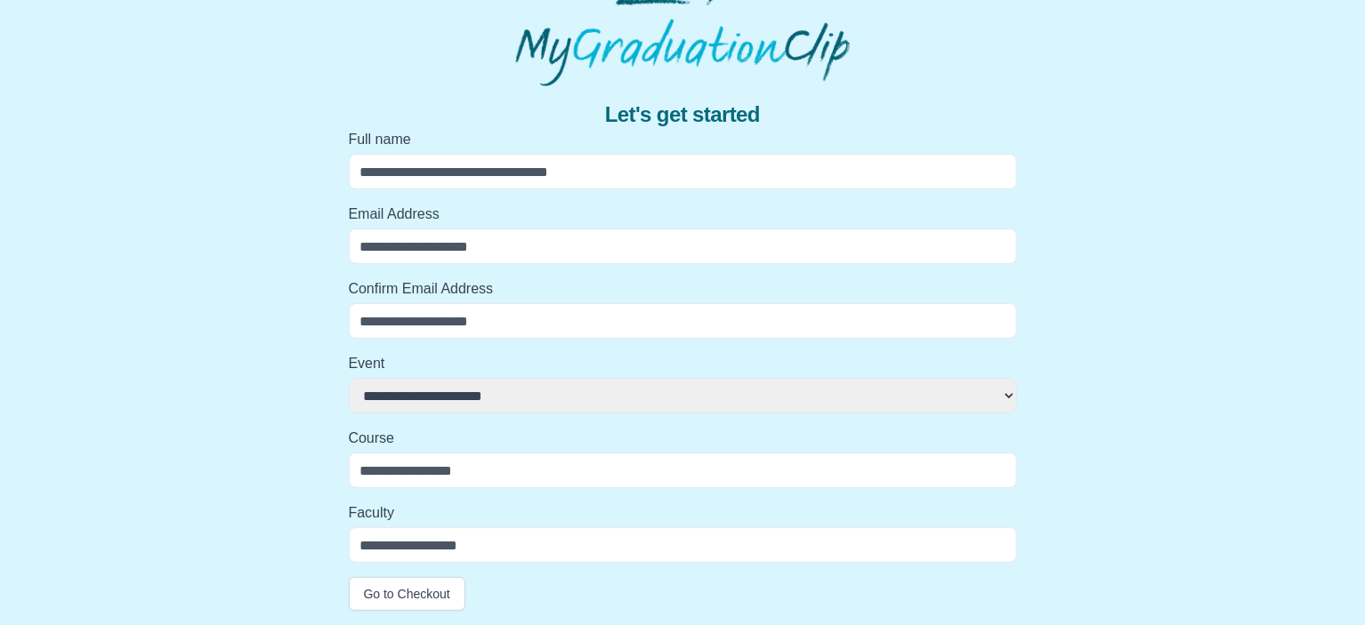  I want to click on label: Confirm Email Address, so click(682, 289).